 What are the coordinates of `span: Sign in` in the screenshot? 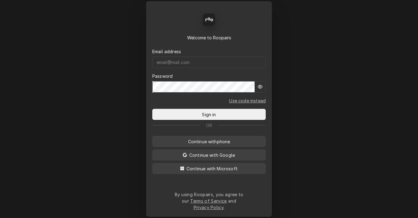 It's located at (209, 115).